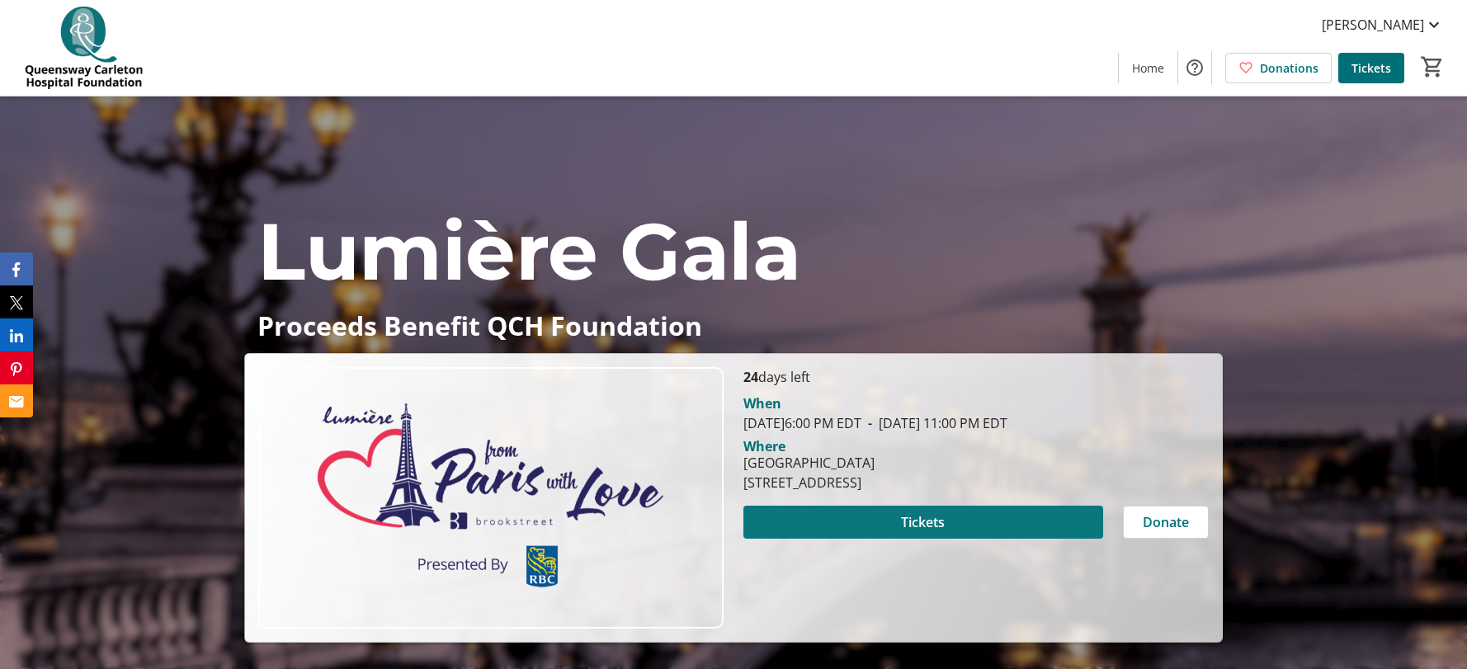  What do you see at coordinates (529, 251) in the screenshot?
I see `span: Lumière Gala` at bounding box center [529, 251].